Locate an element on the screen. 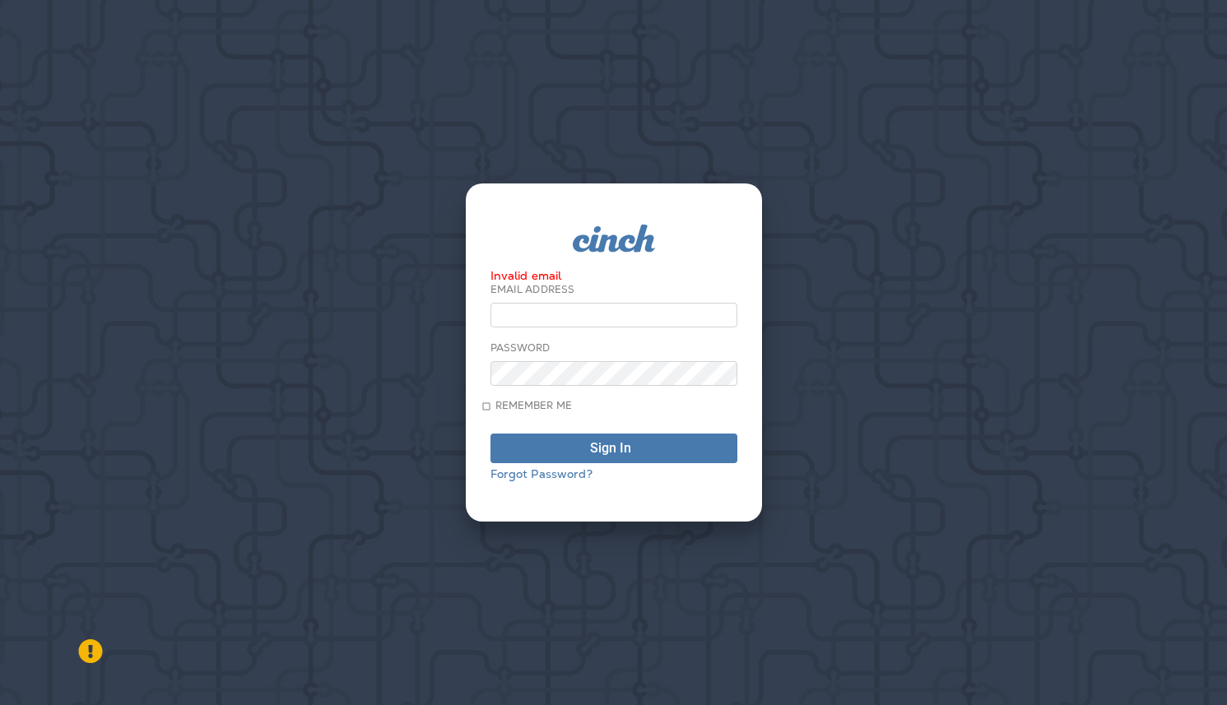 The width and height of the screenshot is (1227, 705). span: Remember me is located at coordinates (534, 406).